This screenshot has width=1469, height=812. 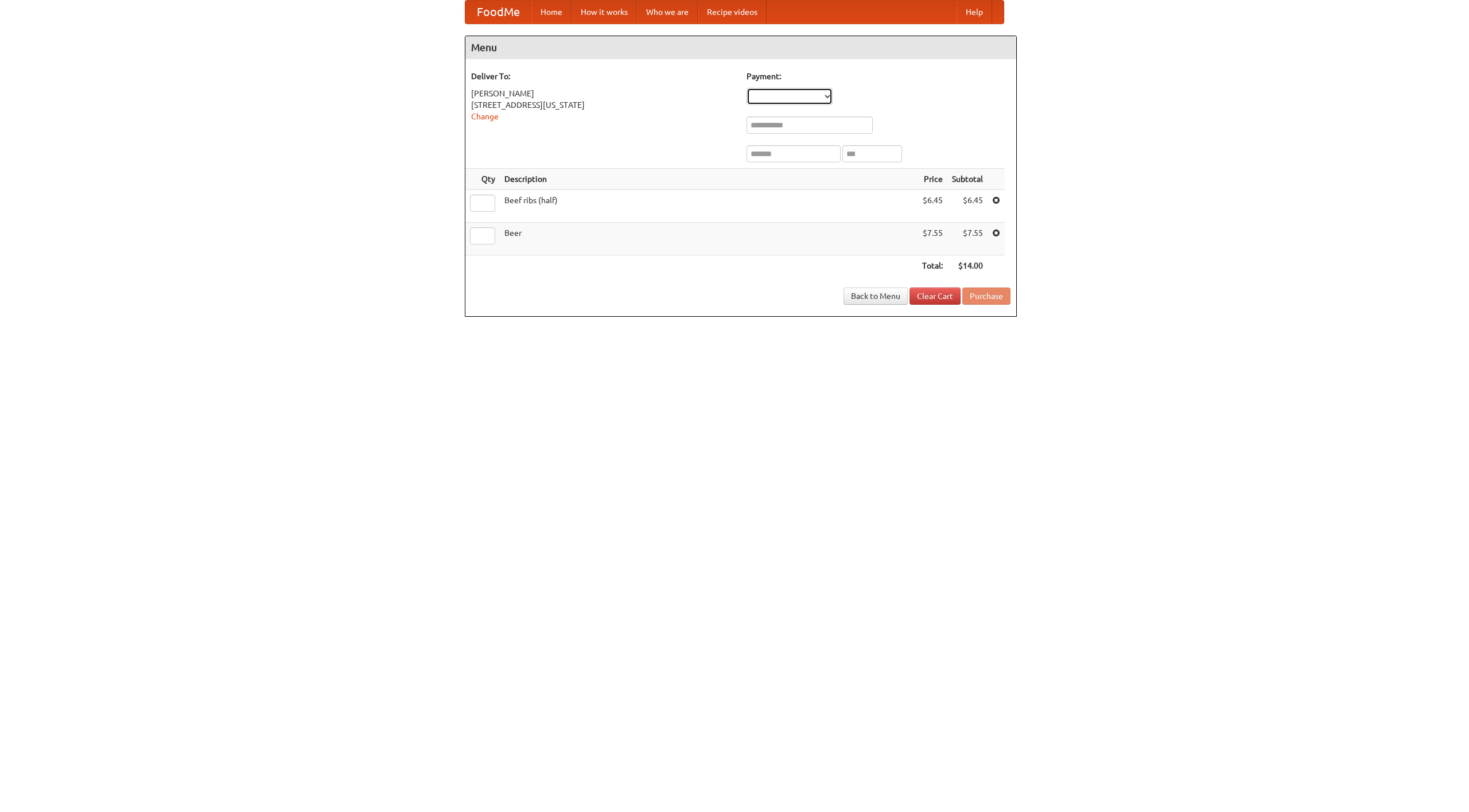 I want to click on th: Total:, so click(x=933, y=265).